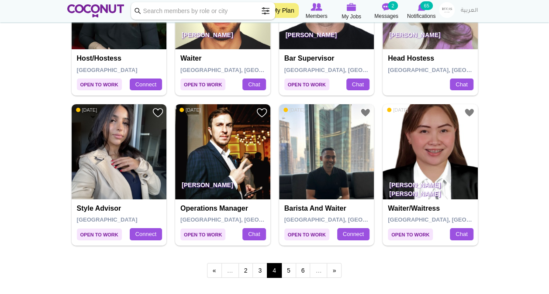 The image size is (549, 294). What do you see at coordinates (120, 59) in the screenshot?
I see `h4: Host/Hostess` at bounding box center [120, 59].